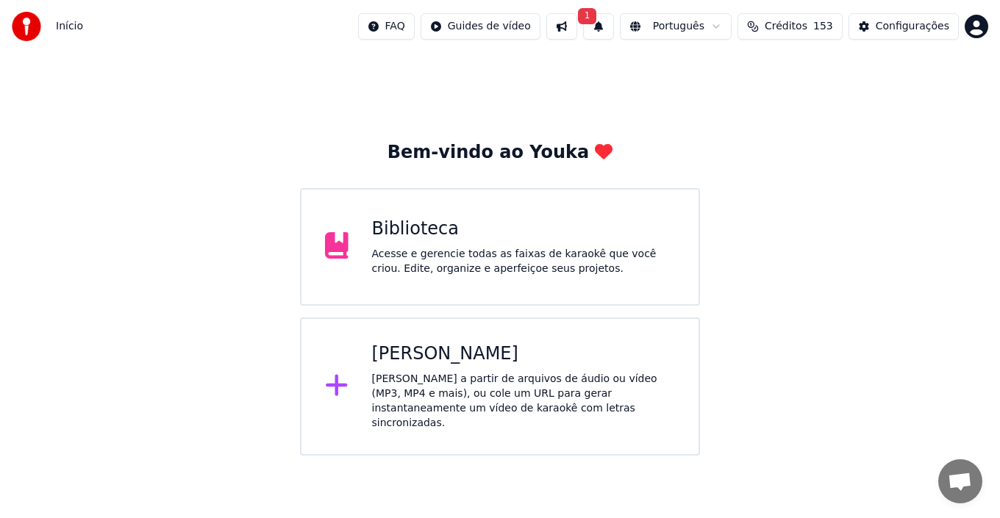 The height and width of the screenshot is (518, 1000). I want to click on div: Bem-vindo ao Youka, so click(500, 153).